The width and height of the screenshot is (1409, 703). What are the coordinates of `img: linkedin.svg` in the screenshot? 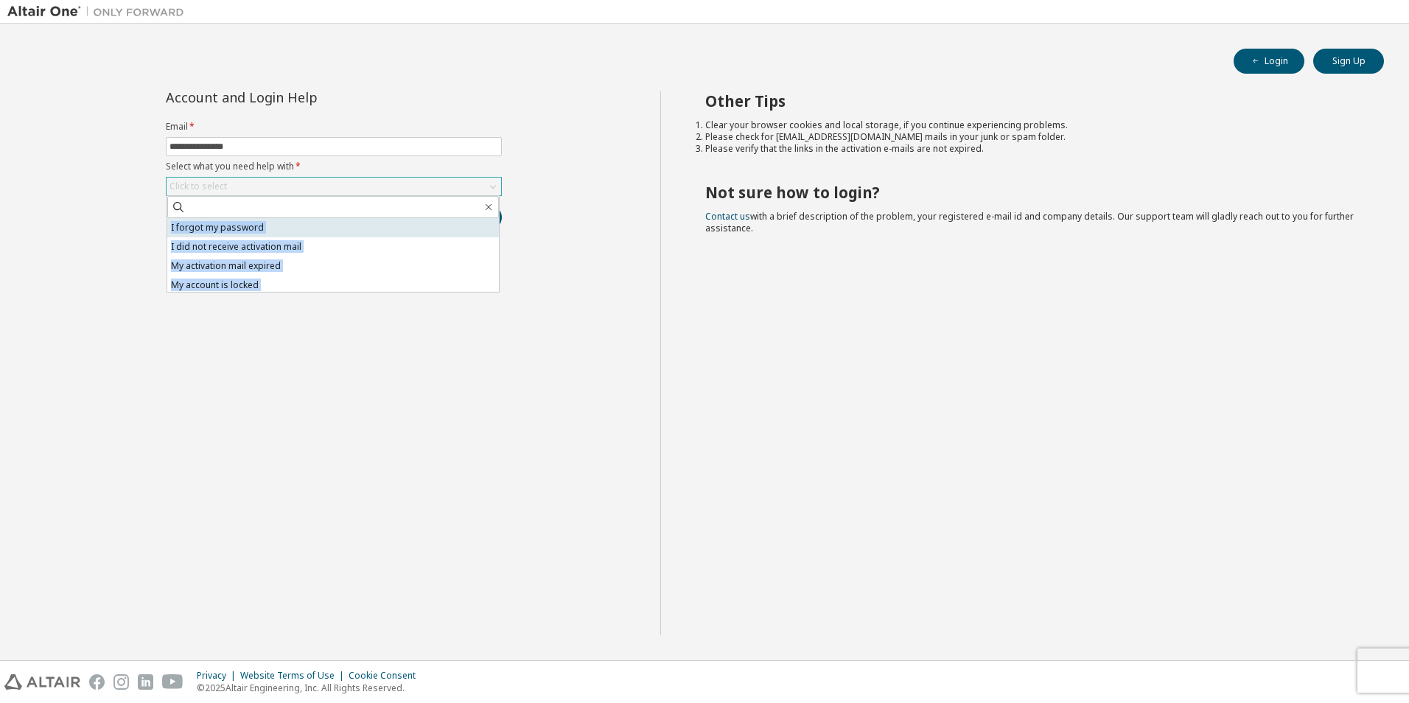 It's located at (145, 682).